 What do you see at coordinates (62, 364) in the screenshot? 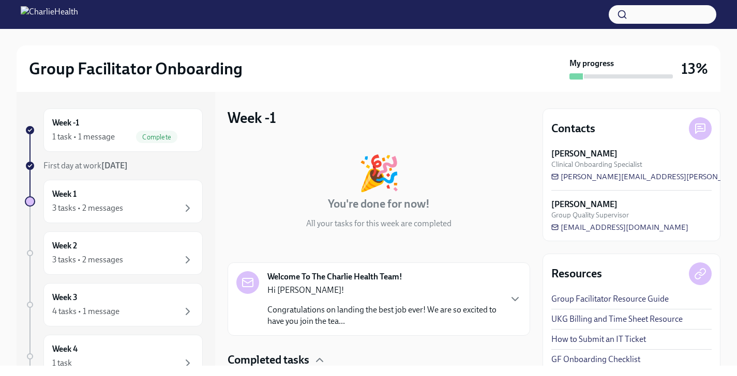
I see `div: 1 task` at bounding box center [62, 364].